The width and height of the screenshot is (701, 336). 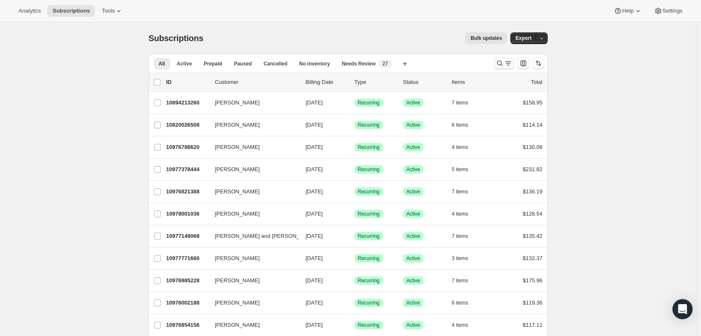 What do you see at coordinates (187, 103) in the screenshot?
I see `p: 10894213260` at bounding box center [187, 103].